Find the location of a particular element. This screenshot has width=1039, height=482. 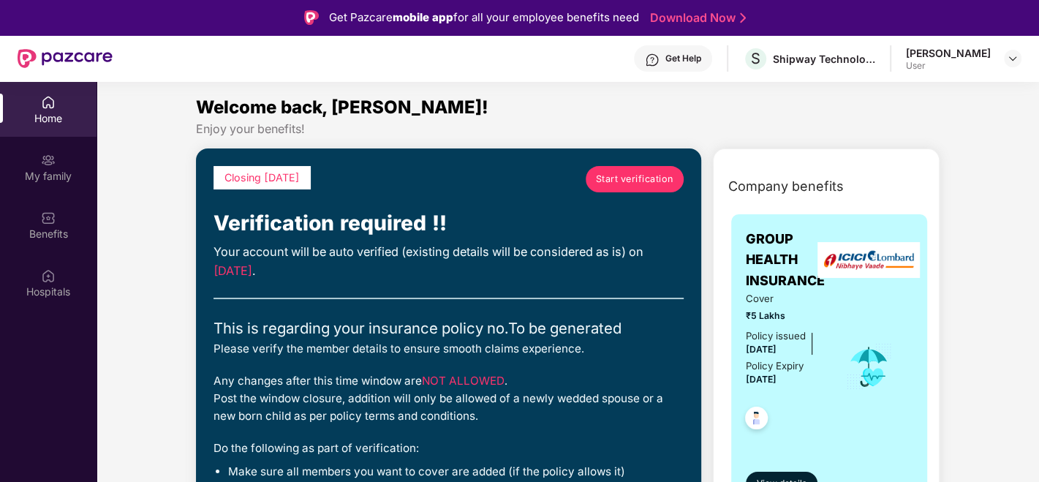

div: Policy Expiry is located at coordinates (774, 365).